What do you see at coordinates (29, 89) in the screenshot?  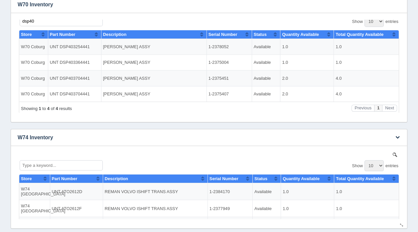 I see `div: Page 1 of 1` at bounding box center [29, 89].